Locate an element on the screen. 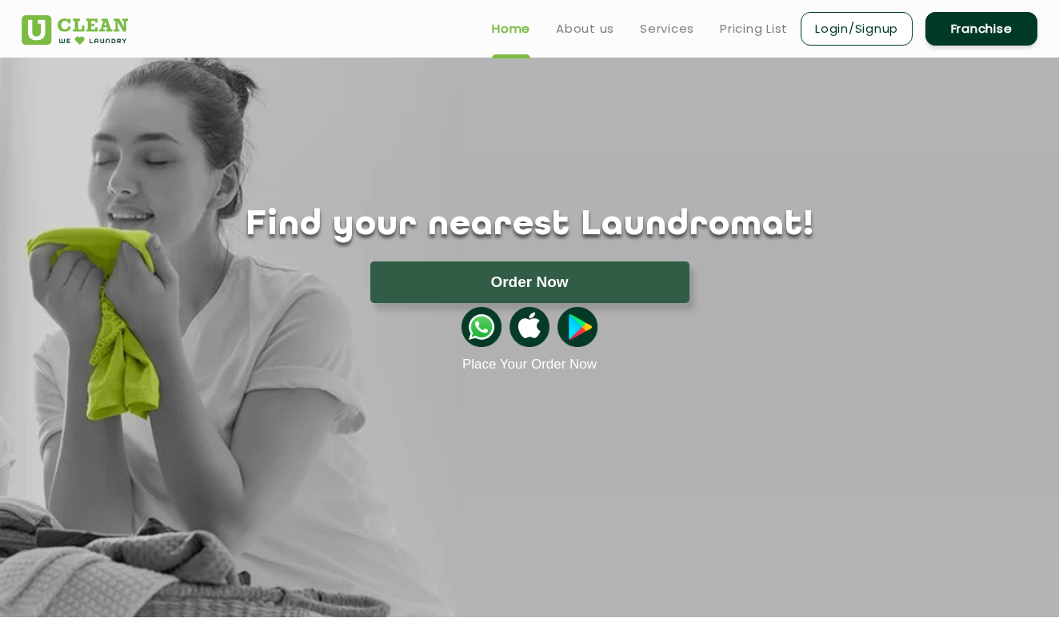 This screenshot has width=1059, height=622. a: About us is located at coordinates (585, 29).